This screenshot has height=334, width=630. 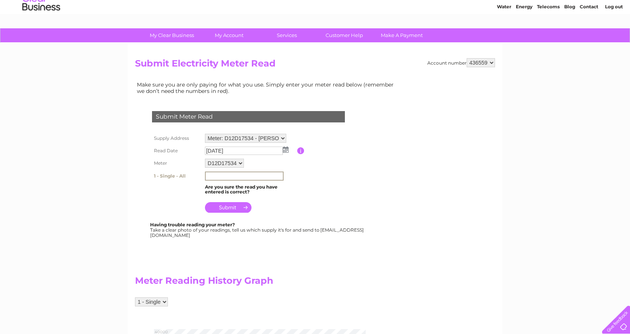 What do you see at coordinates (177, 151) in the screenshot?
I see `th: Read Date` at bounding box center [177, 151].